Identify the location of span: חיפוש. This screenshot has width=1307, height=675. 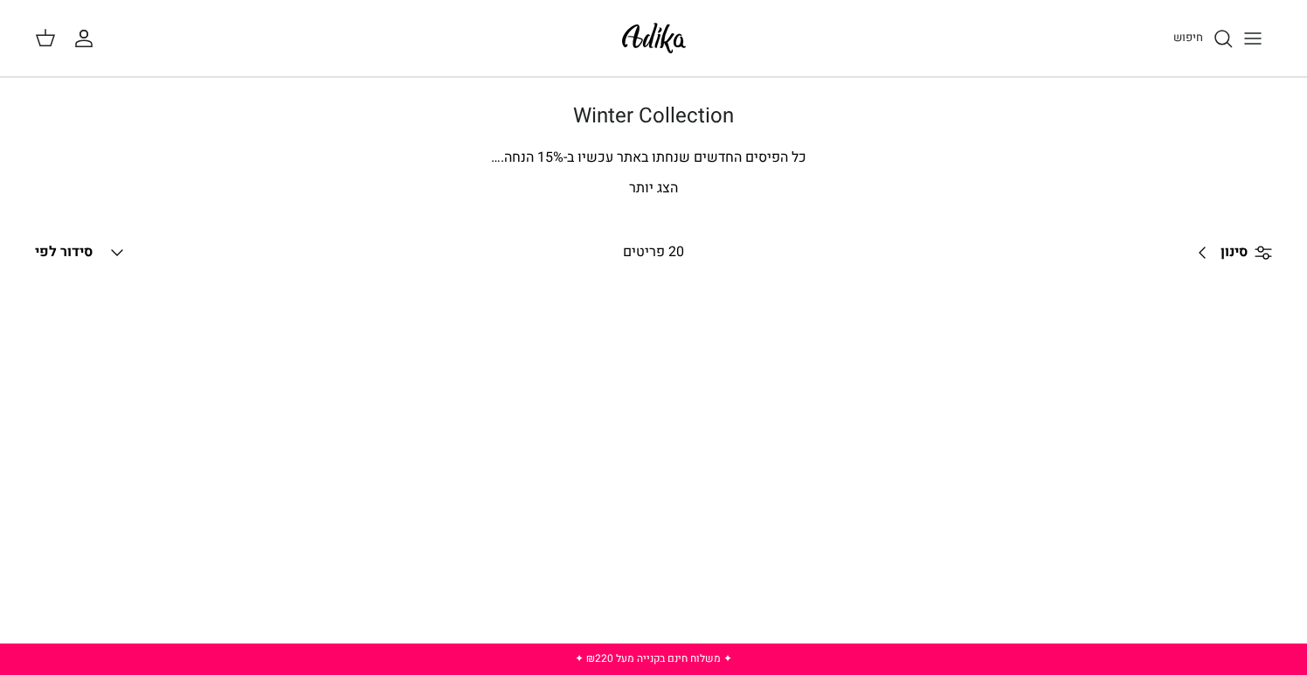
(1188, 37).